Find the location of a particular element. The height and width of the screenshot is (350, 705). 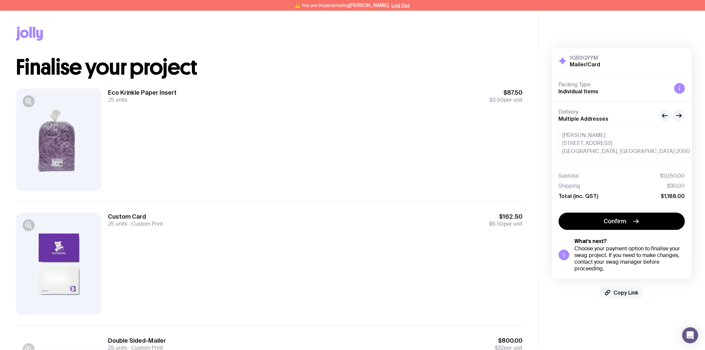

h3: Double Sided-Mailer is located at coordinates (137, 340).